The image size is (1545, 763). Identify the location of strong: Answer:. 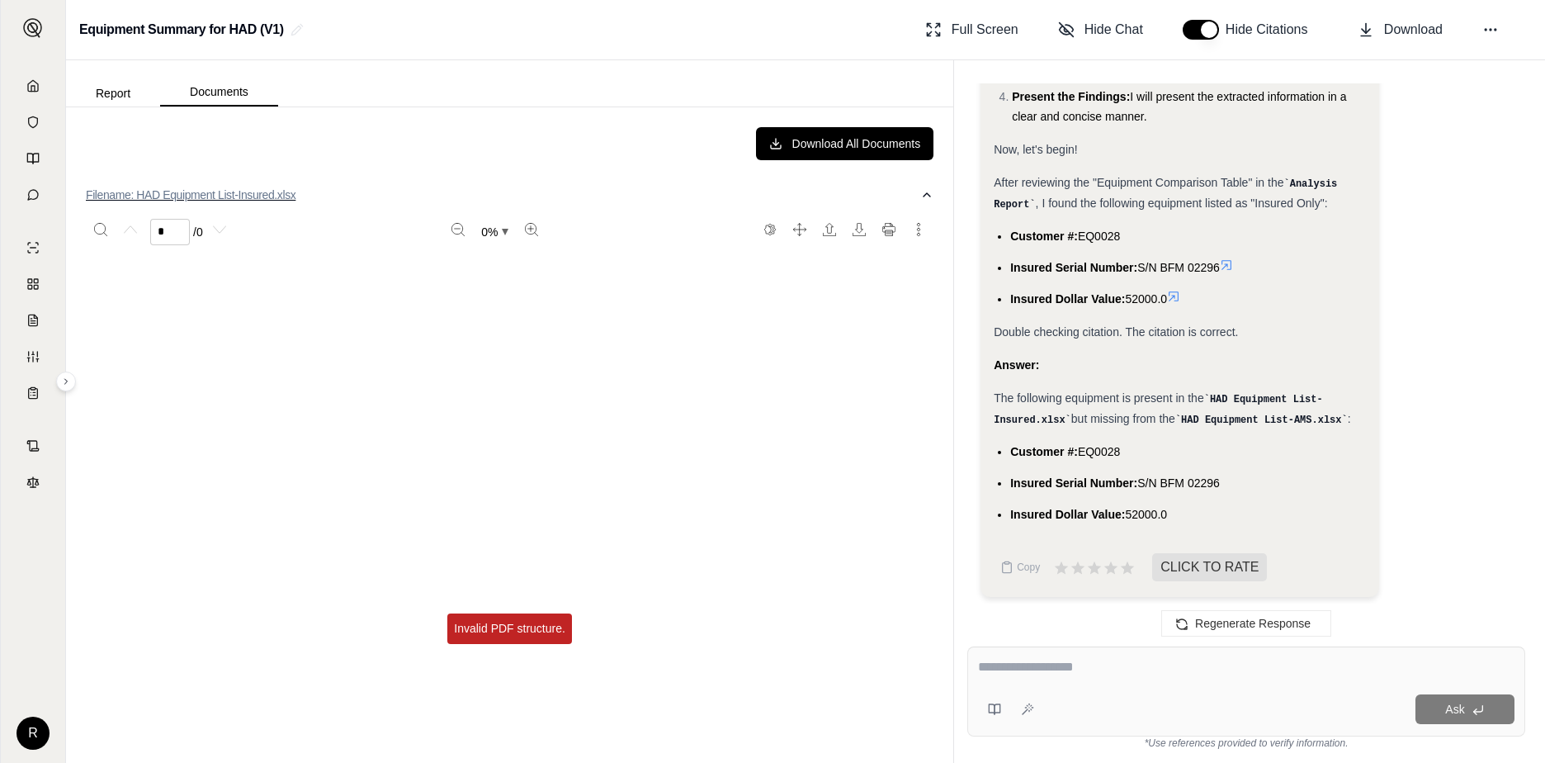
(1016, 365).